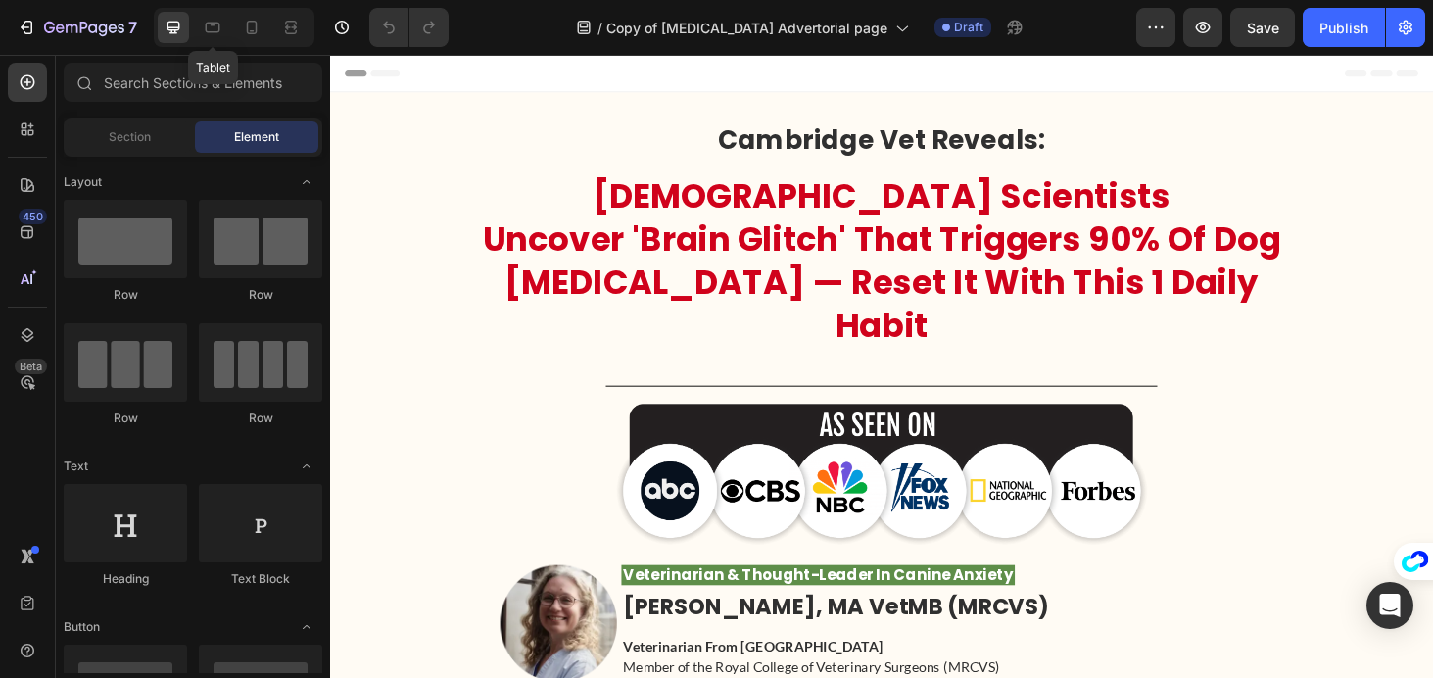  I want to click on p: Veterinarian & Thought-Leader In Canine Anxiety, so click(520, 554).